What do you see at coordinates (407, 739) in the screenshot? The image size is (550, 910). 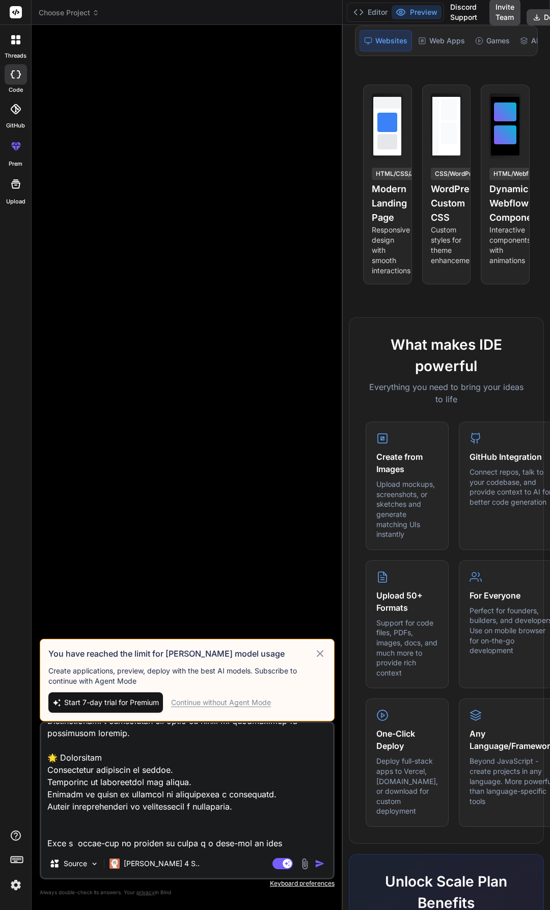 I see `h4: One-Click Deploy` at bounding box center [407, 739].